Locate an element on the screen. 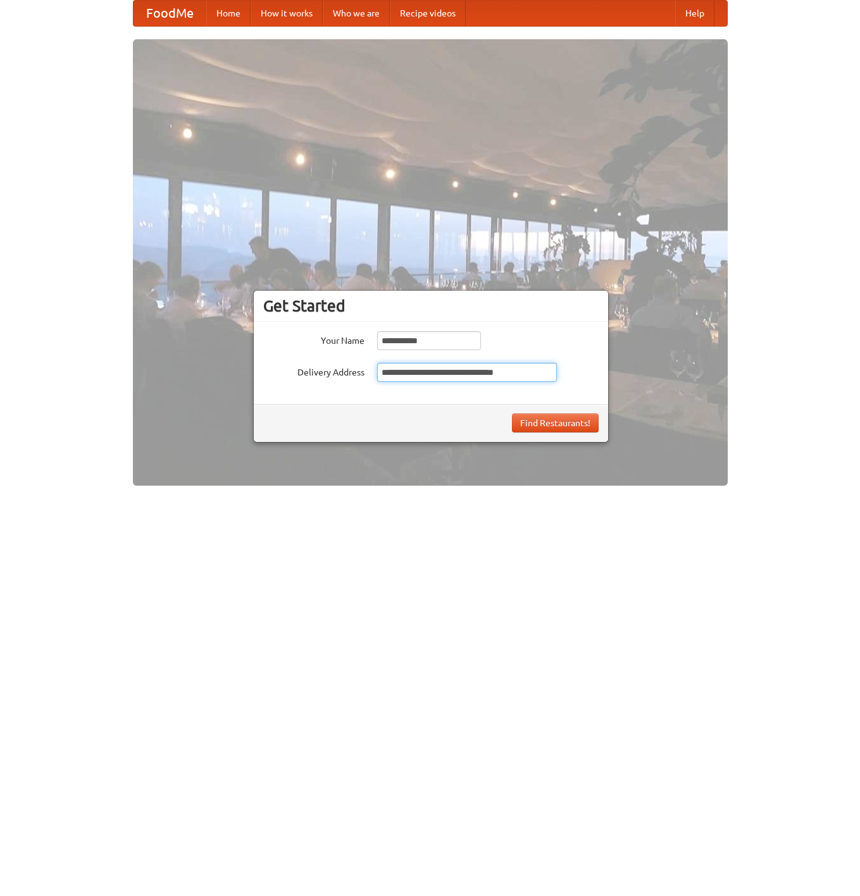 The image size is (860, 896). a: How it works is located at coordinates (287, 13).